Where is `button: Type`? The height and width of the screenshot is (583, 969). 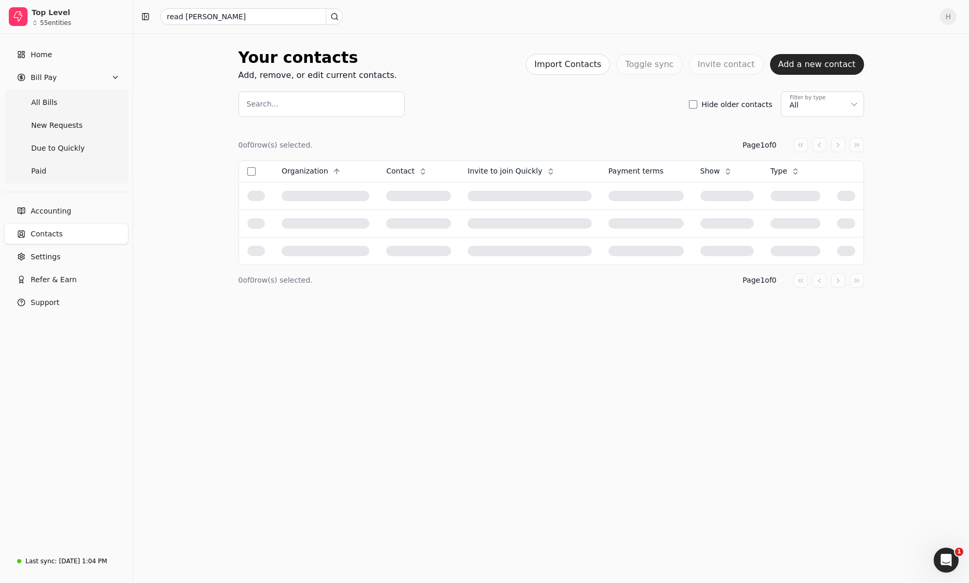 button: Type is located at coordinates (789, 172).